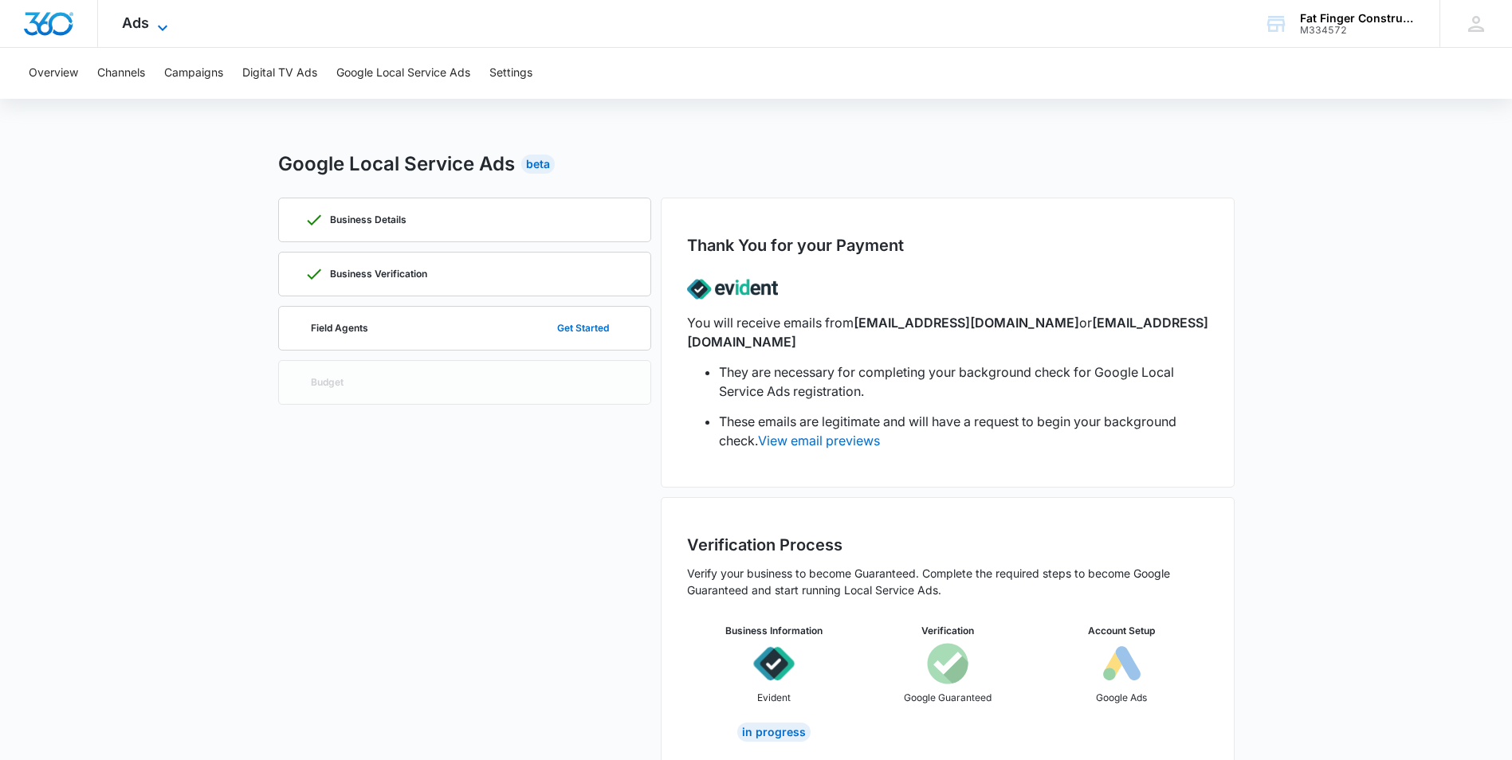 The image size is (1512, 760). I want to click on div: account name, so click(1358, 18).